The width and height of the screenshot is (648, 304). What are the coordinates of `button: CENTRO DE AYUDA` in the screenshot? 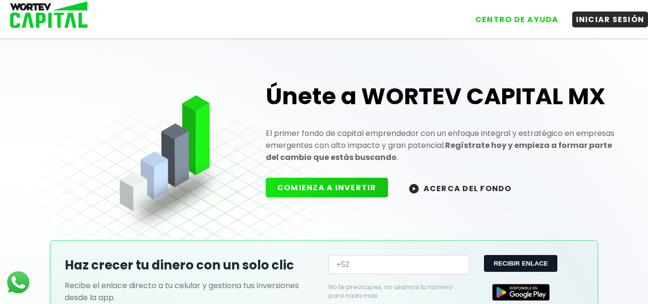 It's located at (517, 19).